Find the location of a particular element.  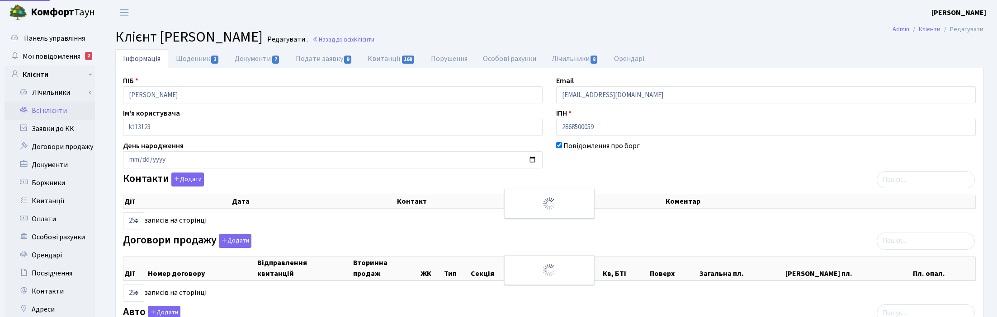

span: Таун is located at coordinates (63, 13).